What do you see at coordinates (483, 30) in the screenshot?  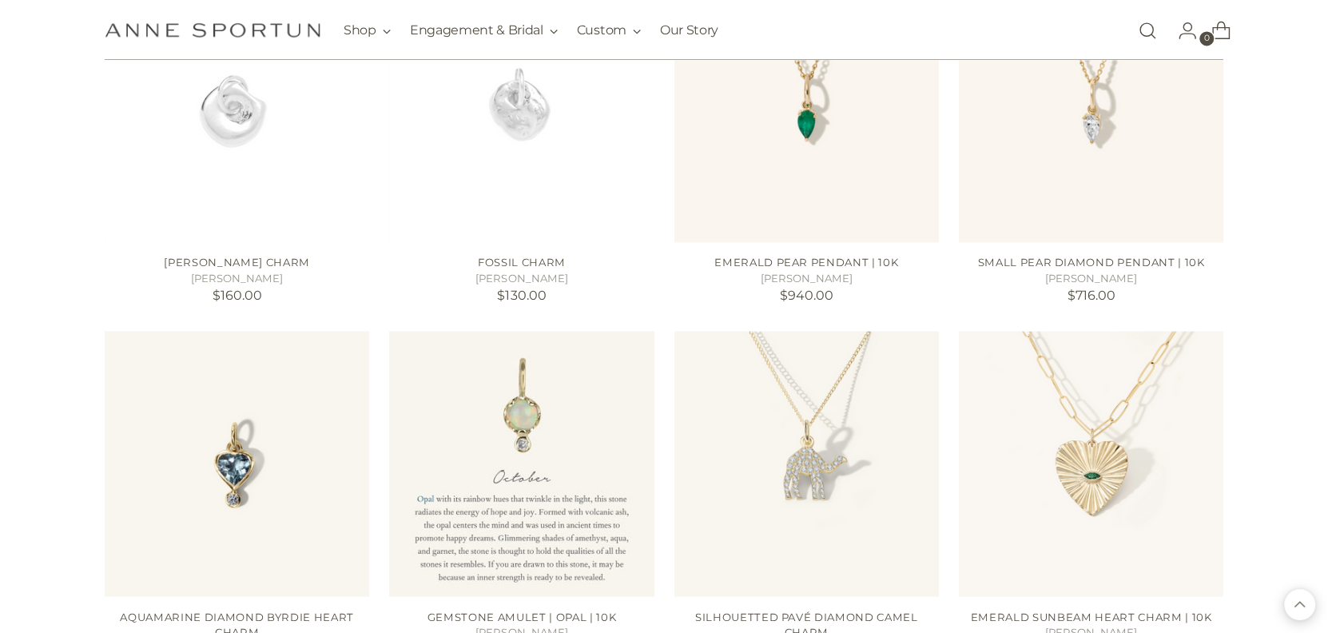 I see `button: Engagement & Bridal` at bounding box center [483, 30].